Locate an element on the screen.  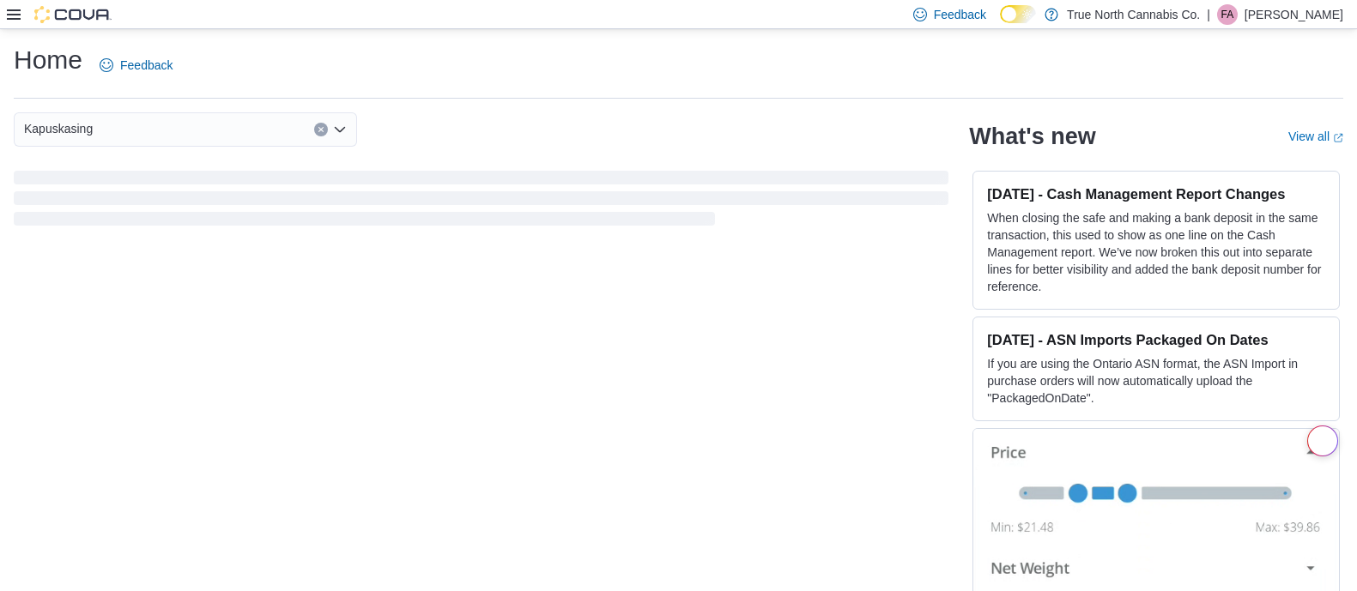
svg: External link is located at coordinates (1338, 138).